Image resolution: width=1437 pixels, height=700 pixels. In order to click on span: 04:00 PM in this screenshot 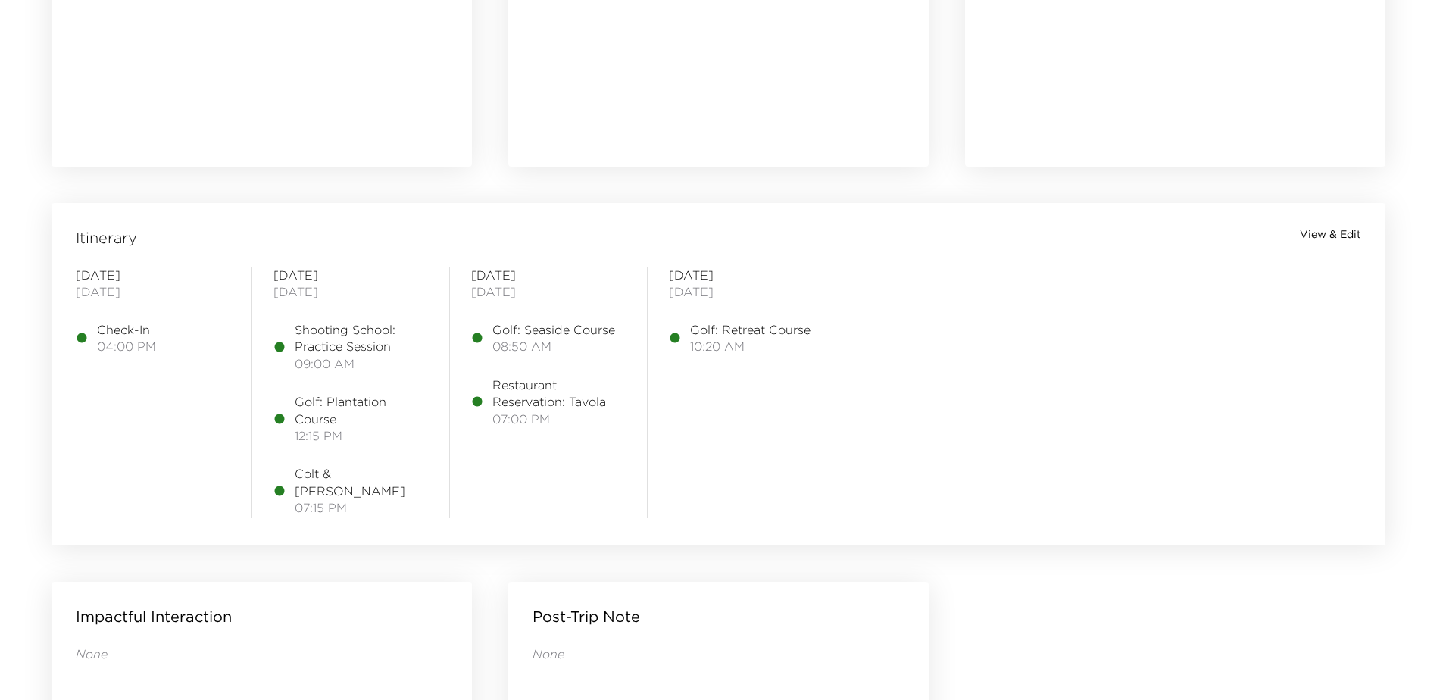, I will do `click(127, 346)`.